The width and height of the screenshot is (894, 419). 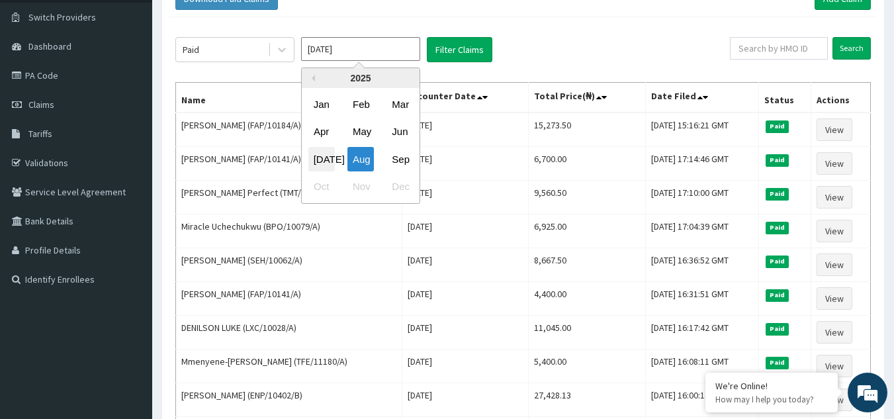 What do you see at coordinates (586, 130) in the screenshot?
I see `td: 15,273.50` at bounding box center [586, 130].